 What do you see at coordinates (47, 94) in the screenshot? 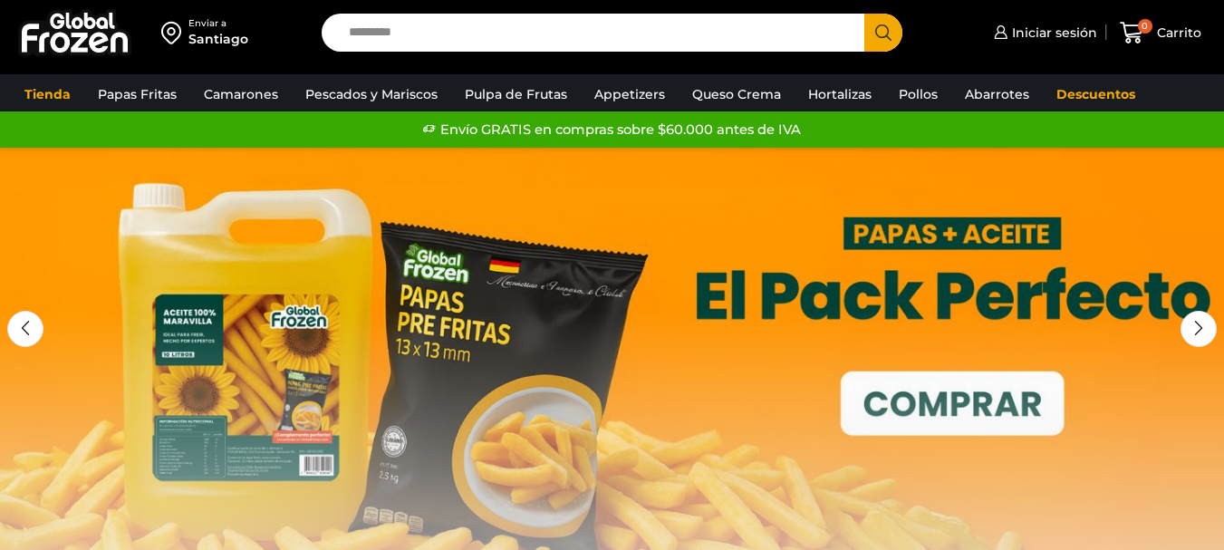
I see `a: Tienda` at bounding box center [47, 94].